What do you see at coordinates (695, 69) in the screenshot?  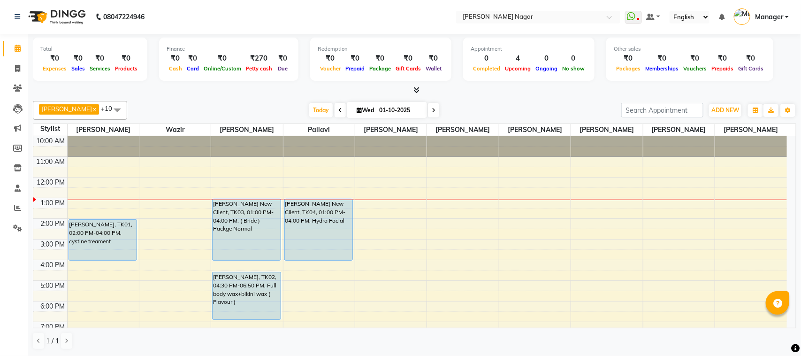 I see `span: Vouchers` at bounding box center [695, 69].